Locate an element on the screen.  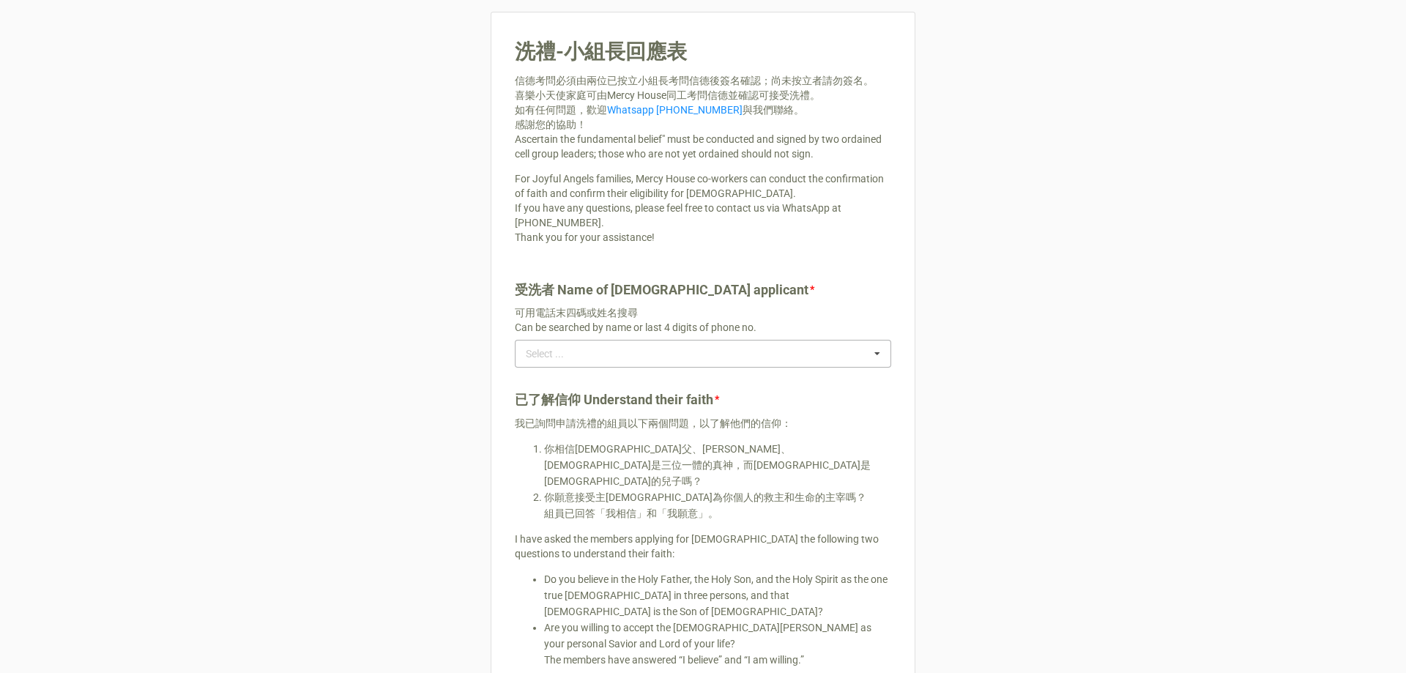
p: For Joyful Angels families, Mercy House co-workers can conduct the confirmation of faith and conf... is located at coordinates (703, 208).